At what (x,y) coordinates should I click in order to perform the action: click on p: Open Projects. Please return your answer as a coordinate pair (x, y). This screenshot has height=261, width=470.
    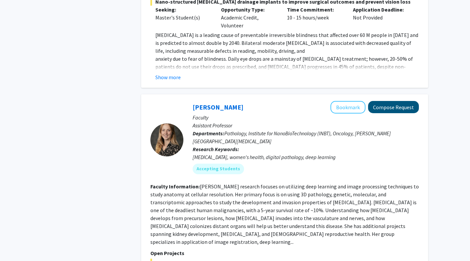
    Looking at the image, I should click on (285, 253).